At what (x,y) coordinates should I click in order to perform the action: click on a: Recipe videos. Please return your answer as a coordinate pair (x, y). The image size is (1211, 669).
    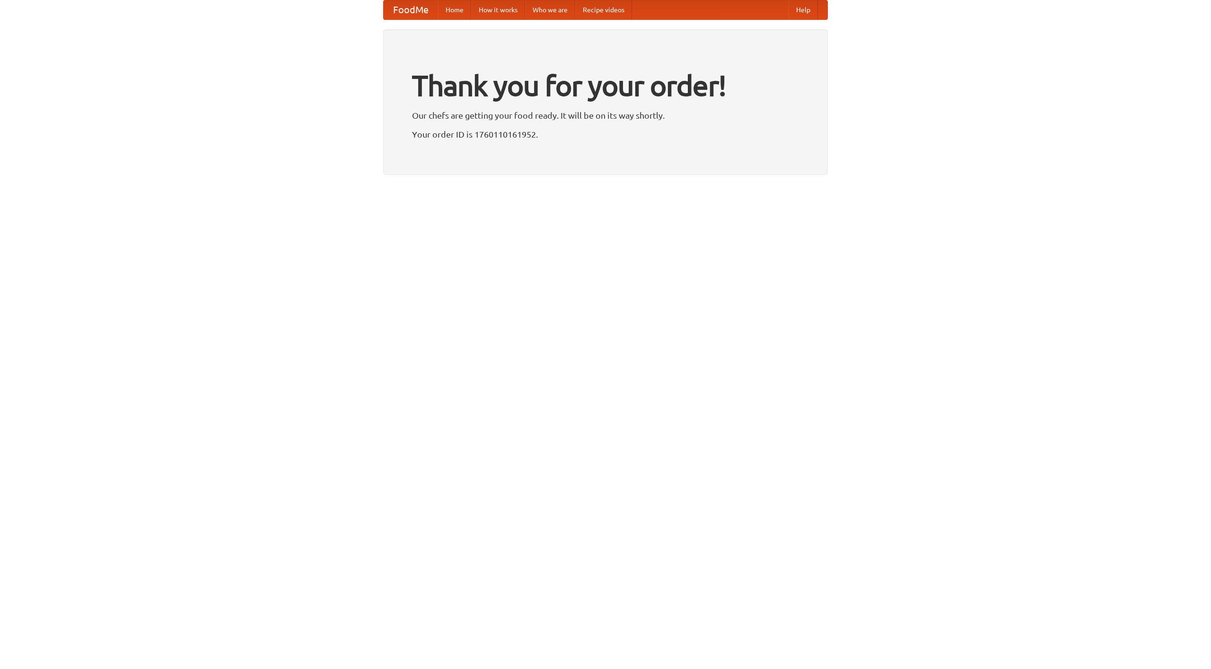
    Looking at the image, I should click on (604, 10).